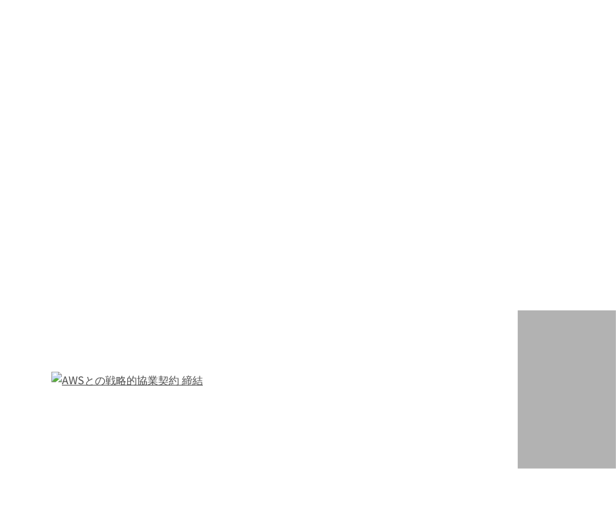  Describe the element at coordinates (330, 418) in the screenshot. I see `img: AWS請求代行サービス 統合管理プラン` at that location.